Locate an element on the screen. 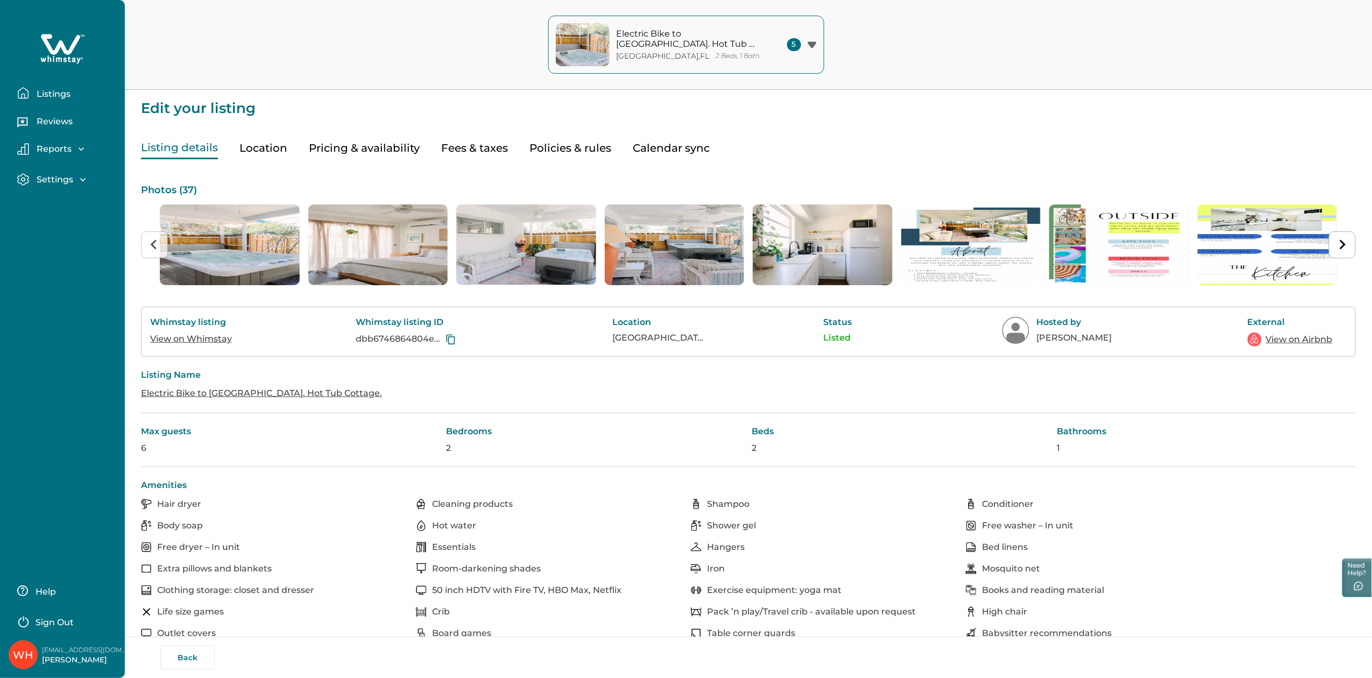  p: External is located at coordinates (1291, 322).